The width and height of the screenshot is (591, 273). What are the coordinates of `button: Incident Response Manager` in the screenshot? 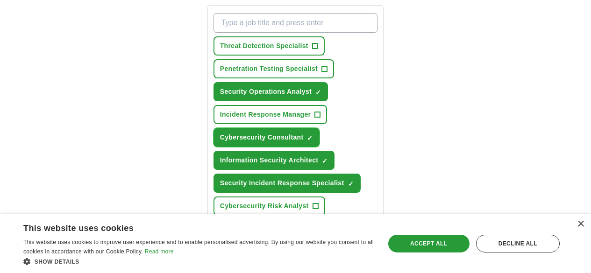 It's located at (271, 115).